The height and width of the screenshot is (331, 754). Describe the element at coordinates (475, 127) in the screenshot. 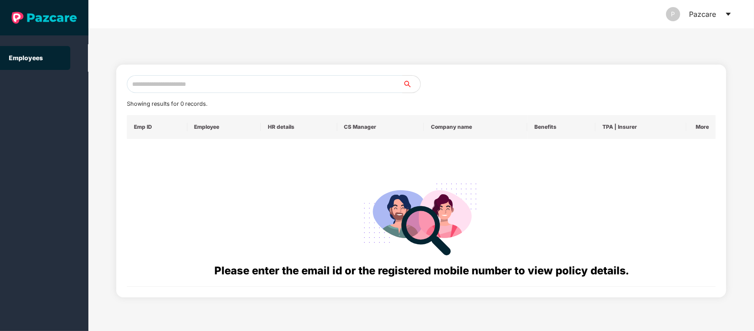

I see `th: Company name` at that location.